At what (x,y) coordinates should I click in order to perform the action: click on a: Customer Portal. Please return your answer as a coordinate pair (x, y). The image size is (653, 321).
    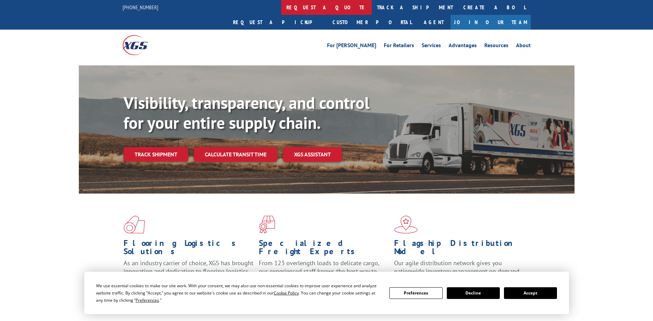
    Looking at the image, I should click on (372, 22).